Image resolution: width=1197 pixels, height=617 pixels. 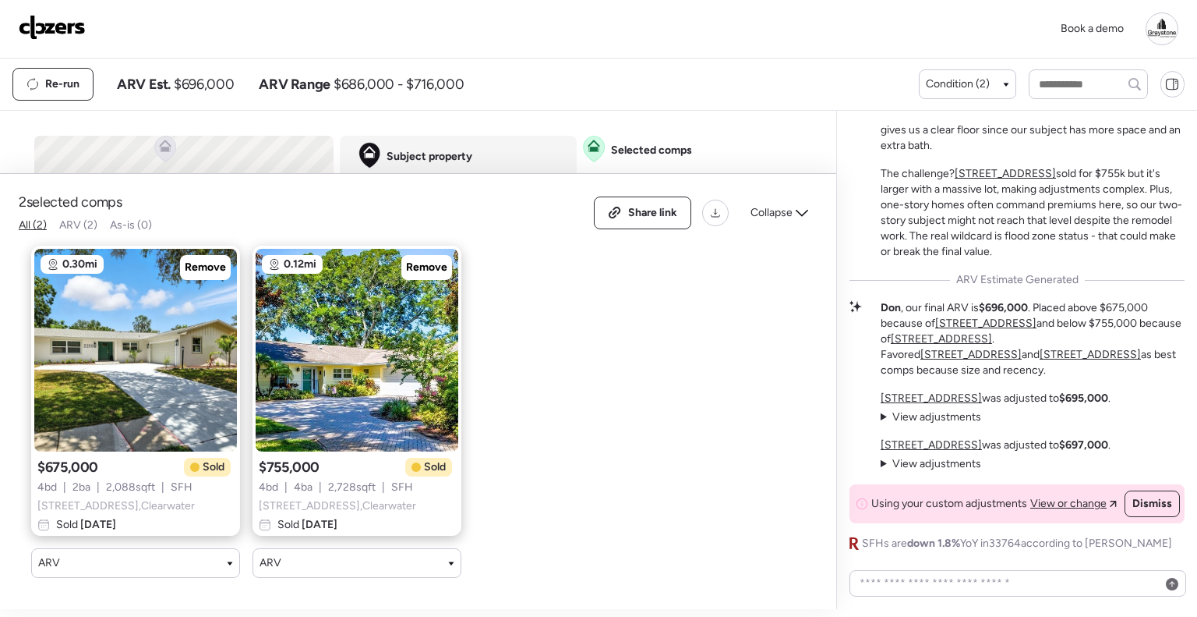 I want to click on span: 4 ba, so click(x=303, y=487).